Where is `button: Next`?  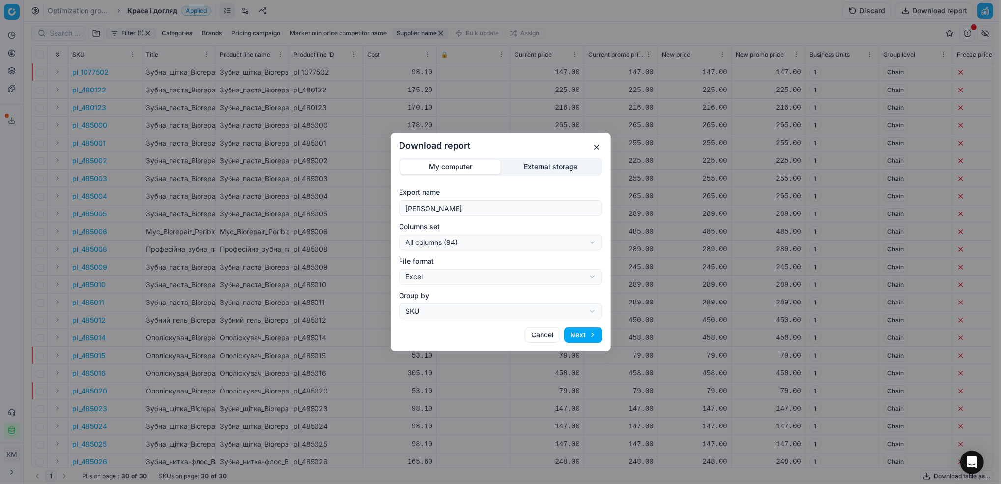
button: Next is located at coordinates (583, 335).